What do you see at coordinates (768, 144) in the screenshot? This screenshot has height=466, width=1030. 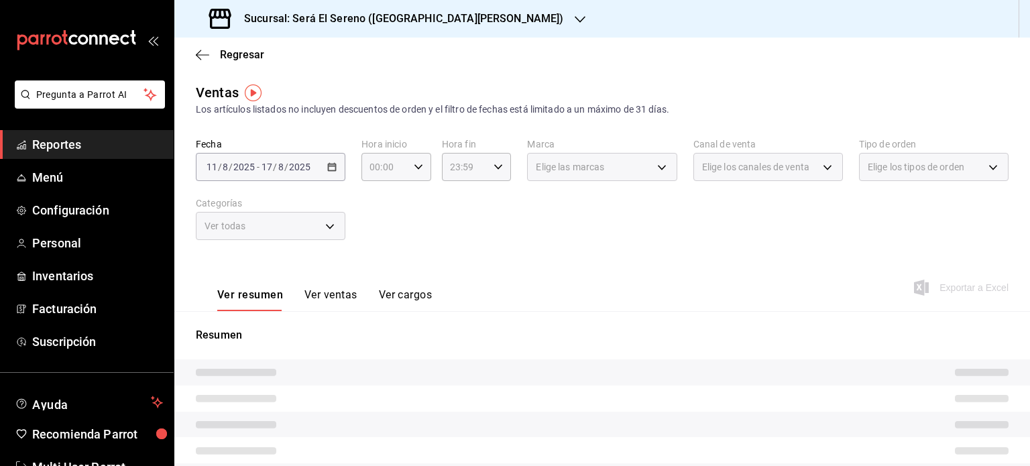 I see `label: Canal de venta` at bounding box center [768, 144].